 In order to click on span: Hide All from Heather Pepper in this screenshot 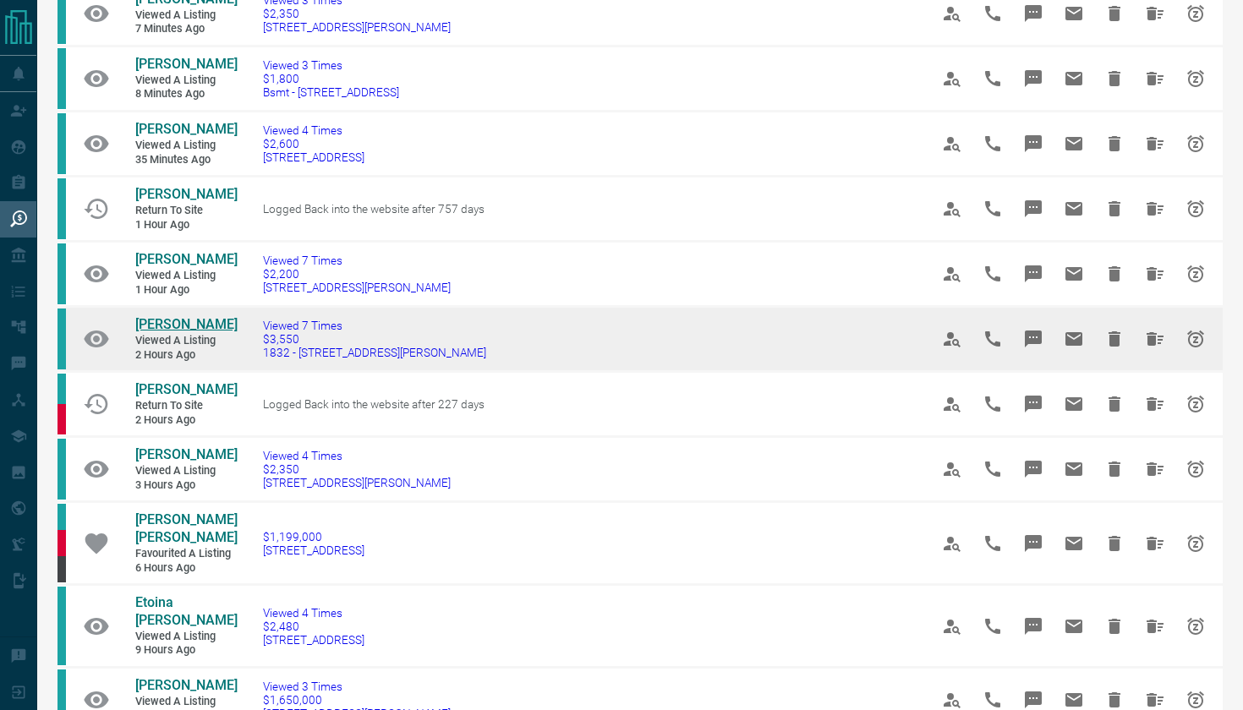, I will do `click(1155, 469)`.